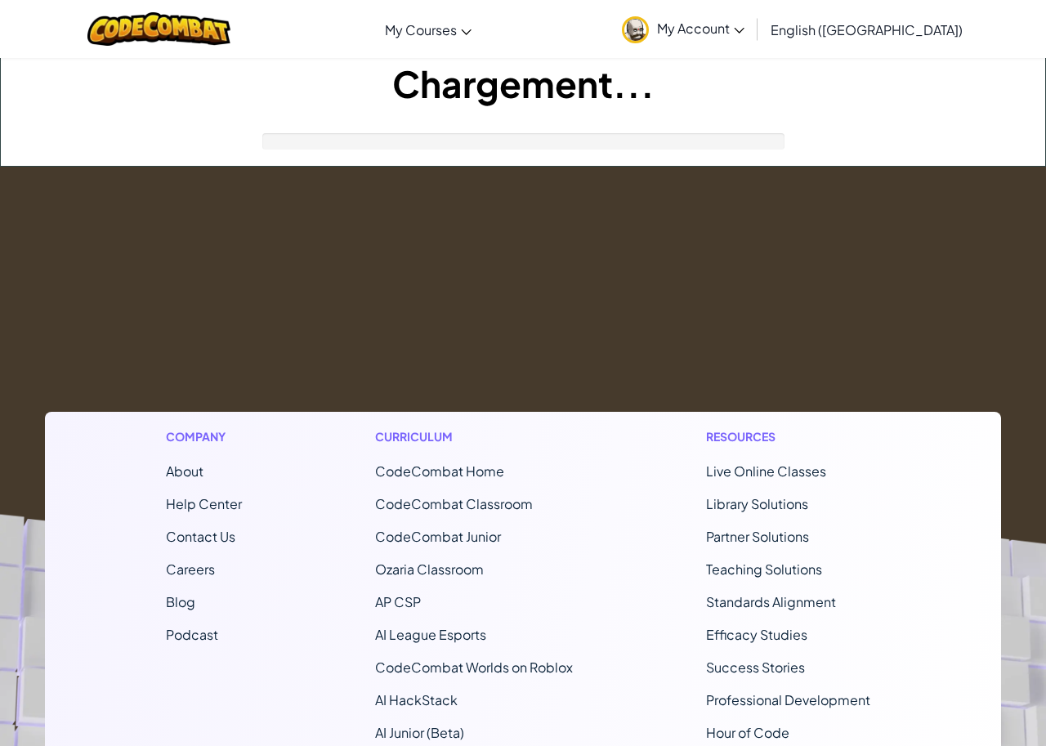  Describe the element at coordinates (700, 28) in the screenshot. I see `span: My Account` at that location.